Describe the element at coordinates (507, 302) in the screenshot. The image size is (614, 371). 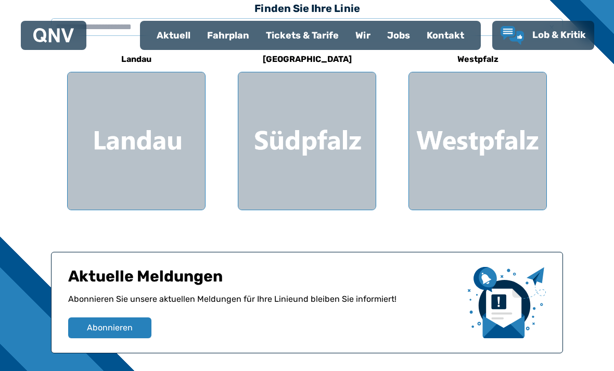
I see `img: newsletter` at that location.